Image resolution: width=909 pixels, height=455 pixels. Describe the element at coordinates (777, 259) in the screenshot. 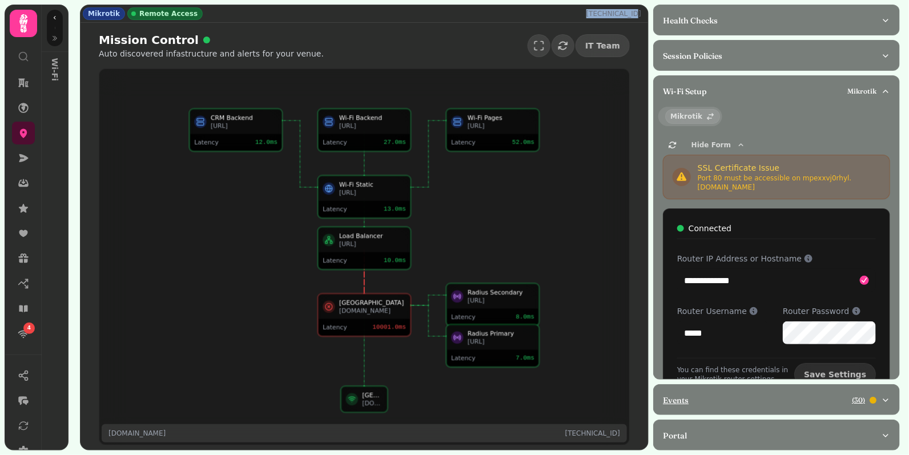

I see `label: Router IP Address or Hostname` at that location.